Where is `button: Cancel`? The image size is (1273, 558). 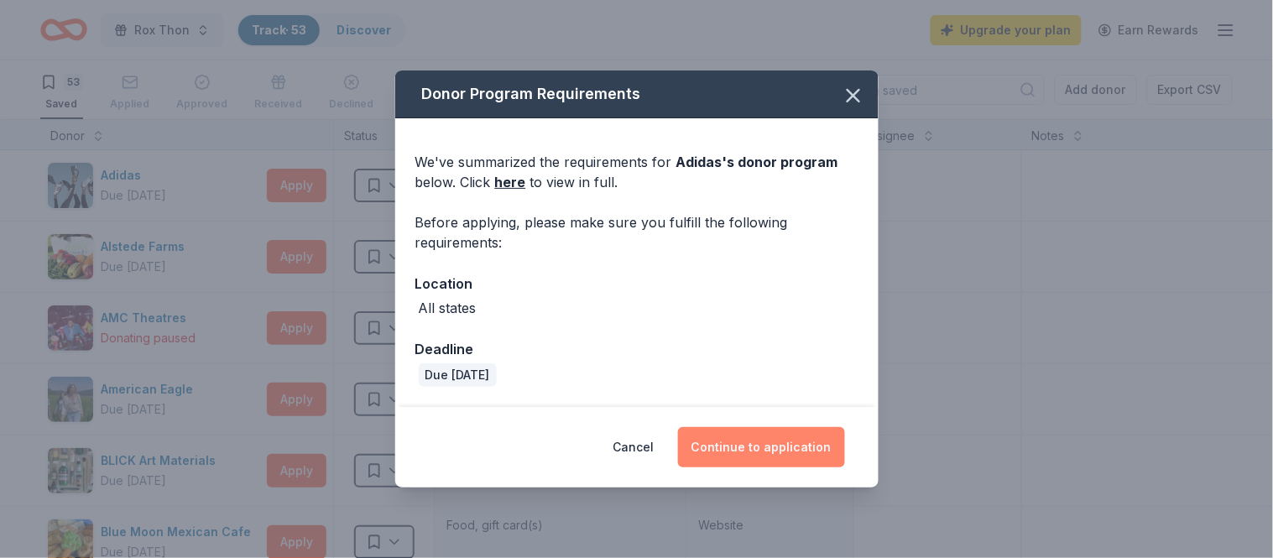
button: Cancel is located at coordinates (634, 447).